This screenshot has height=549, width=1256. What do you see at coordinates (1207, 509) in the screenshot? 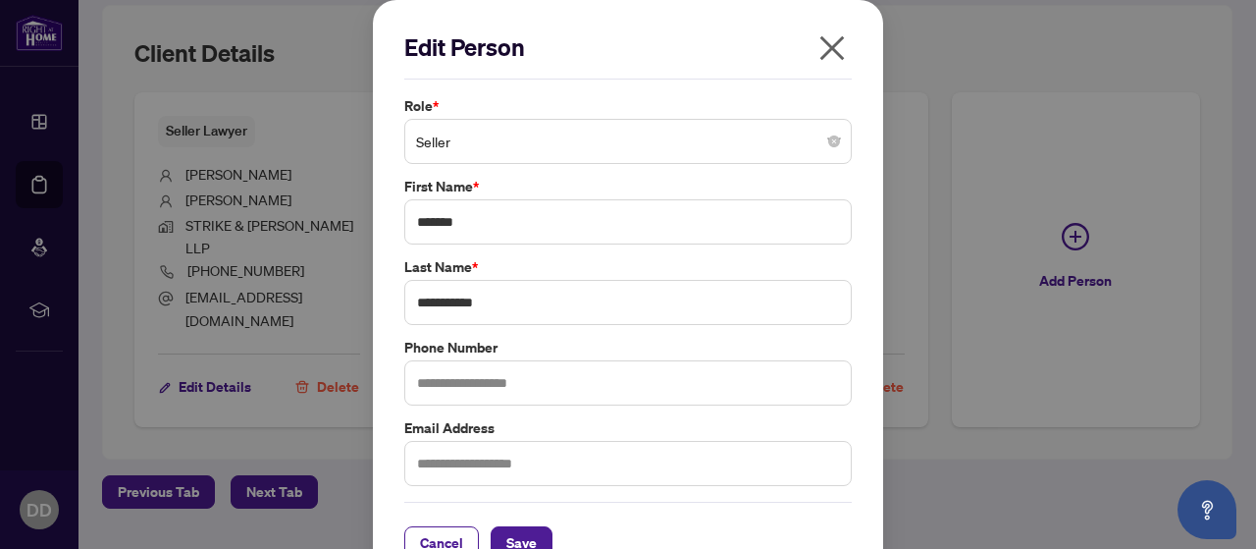
I see `button: Open asap` at bounding box center [1207, 509].